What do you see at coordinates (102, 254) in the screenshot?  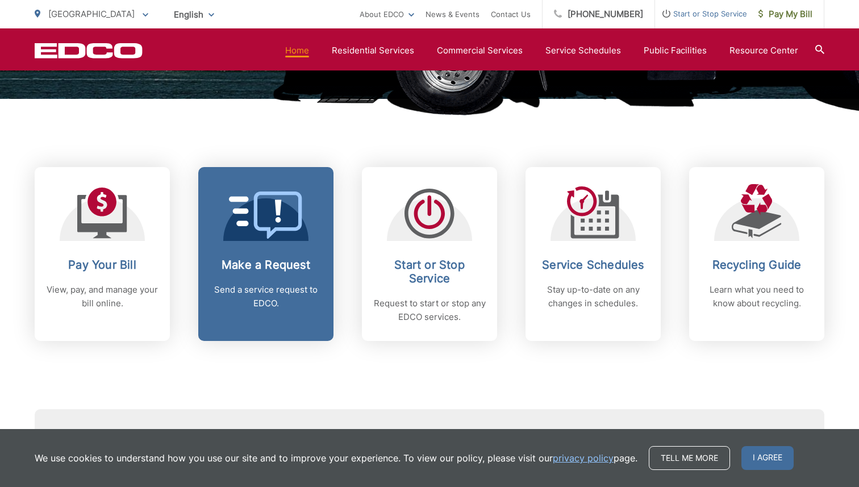 I see `a: Pay Your Bill View, pay, and manage your bill online.` at bounding box center [102, 254].